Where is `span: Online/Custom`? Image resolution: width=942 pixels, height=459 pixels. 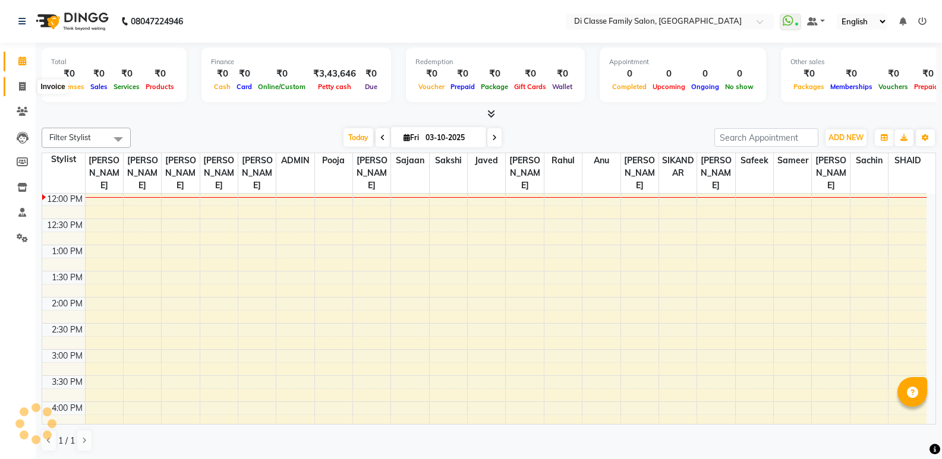
span: Online/Custom is located at coordinates (282, 87).